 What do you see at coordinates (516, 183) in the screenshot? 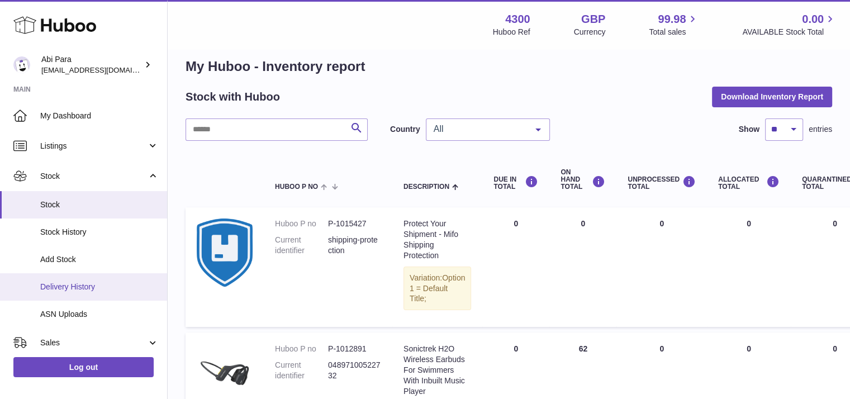
I see `div: DUE IN TOTAL` at bounding box center [516, 183].